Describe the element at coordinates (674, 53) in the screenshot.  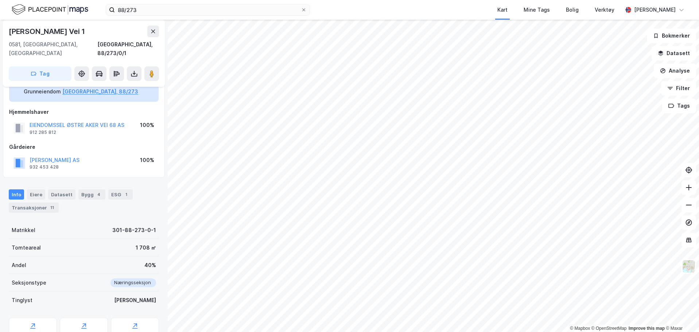
I see `button: Datasett` at that location.